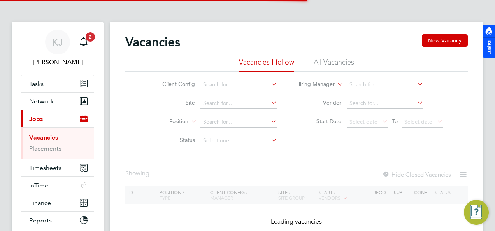 This screenshot has height=231, width=495. Describe the element at coordinates (152, 42) in the screenshot. I see `h2: Vacancies` at that location.